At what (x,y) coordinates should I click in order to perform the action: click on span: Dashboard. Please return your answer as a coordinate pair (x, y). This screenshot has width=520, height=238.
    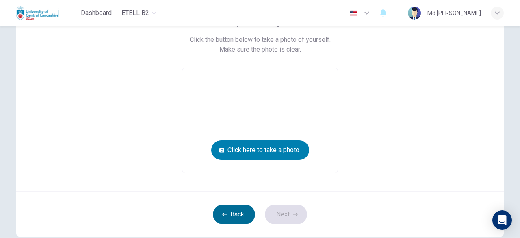
    Looking at the image, I should click on (96, 13).